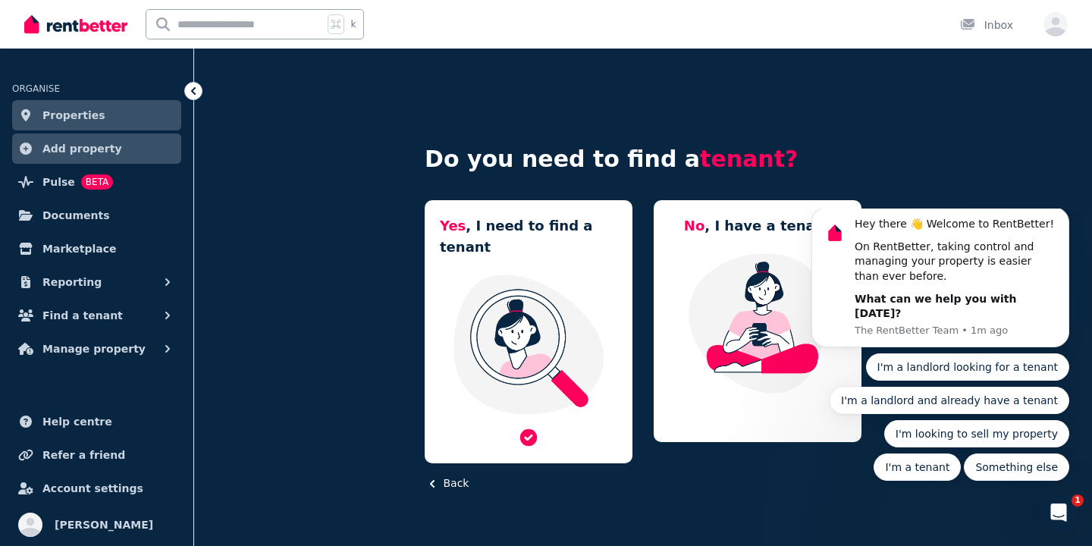 The image size is (1092, 546). Describe the element at coordinates (96, 422) in the screenshot. I see `a: Help centre` at that location.